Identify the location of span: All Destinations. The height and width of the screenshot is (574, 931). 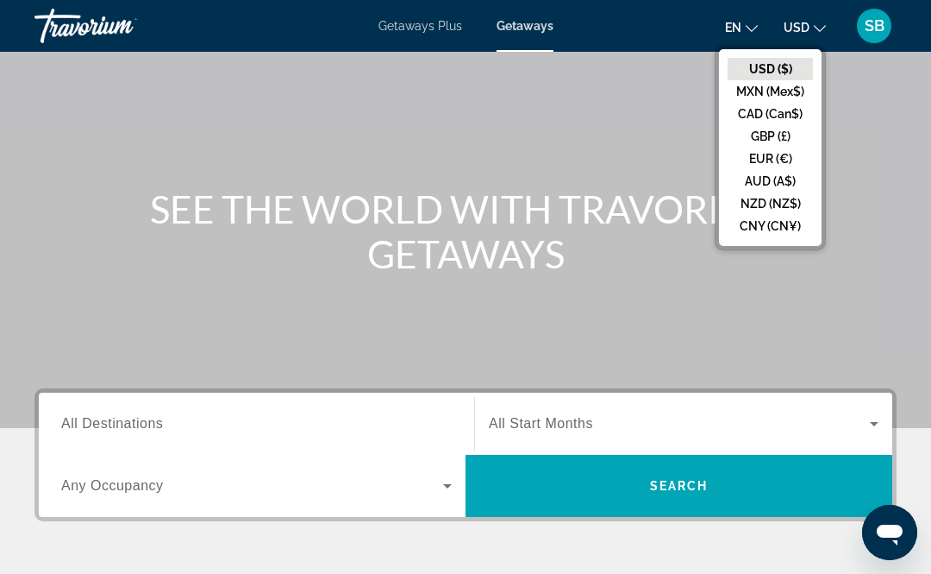
(112, 423).